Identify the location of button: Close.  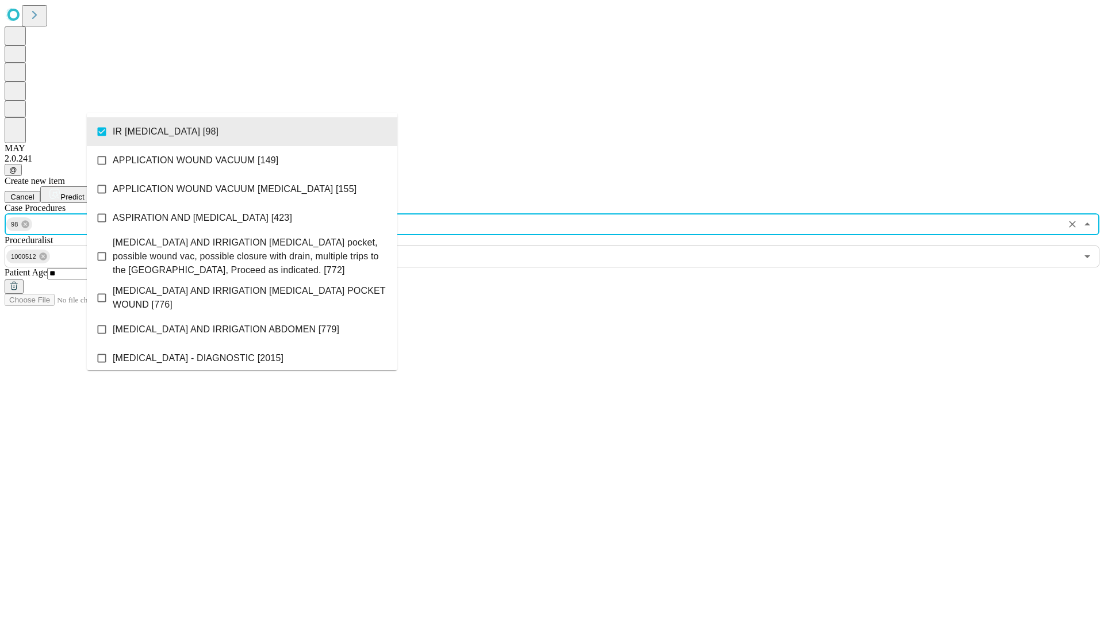
(1088, 224).